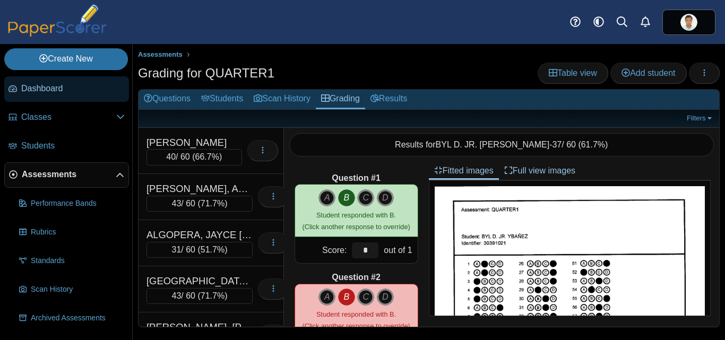 The height and width of the screenshot is (340, 725). Describe the element at coordinates (648, 73) in the screenshot. I see `a: Add student` at that location.